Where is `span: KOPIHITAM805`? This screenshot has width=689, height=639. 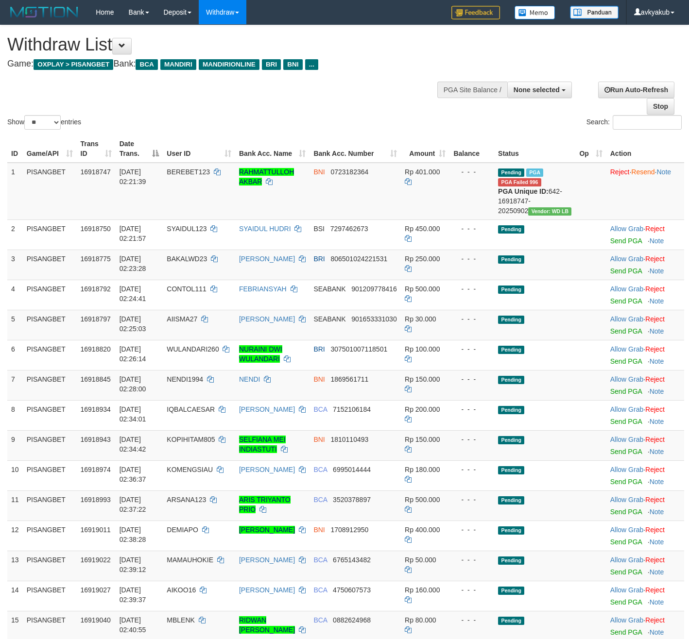 span: KOPIHITAM805 is located at coordinates (190, 440).